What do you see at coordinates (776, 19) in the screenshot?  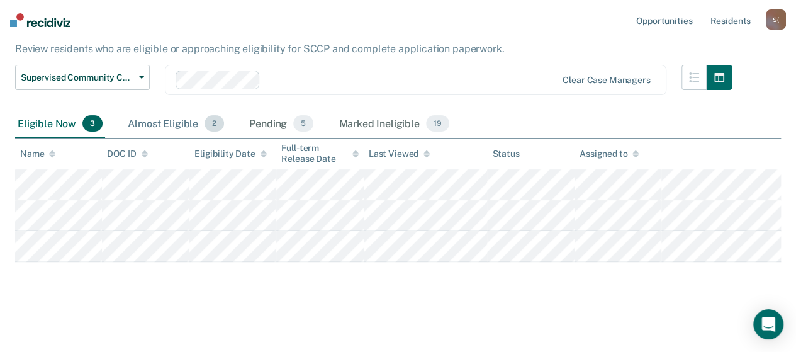 I see `div: S (` at bounding box center [776, 19].